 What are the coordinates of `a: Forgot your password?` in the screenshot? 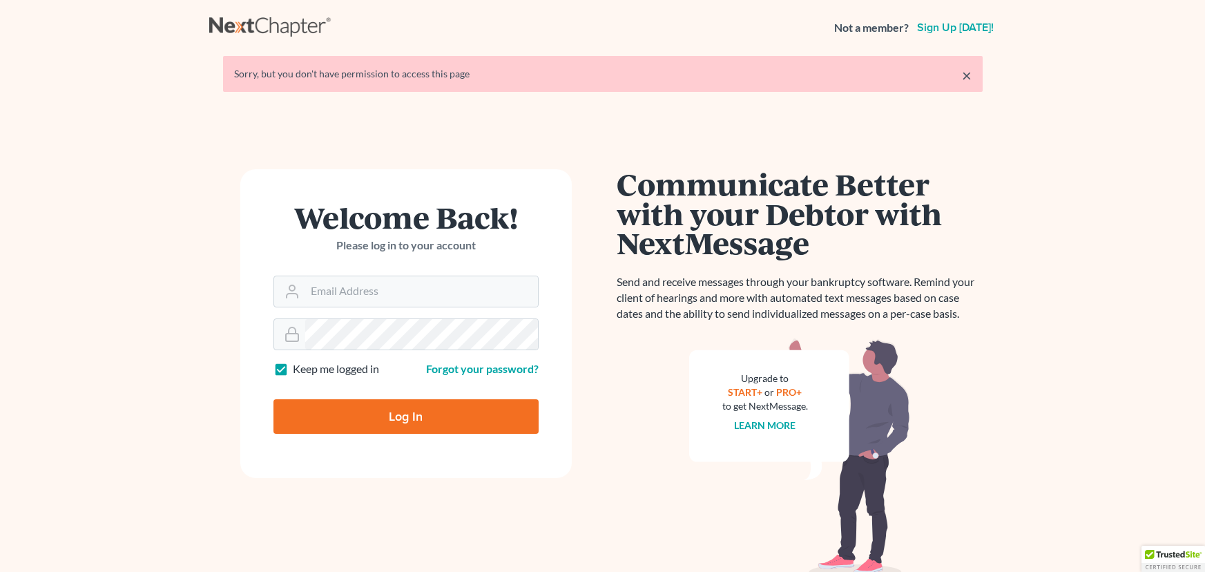 It's located at (482, 368).